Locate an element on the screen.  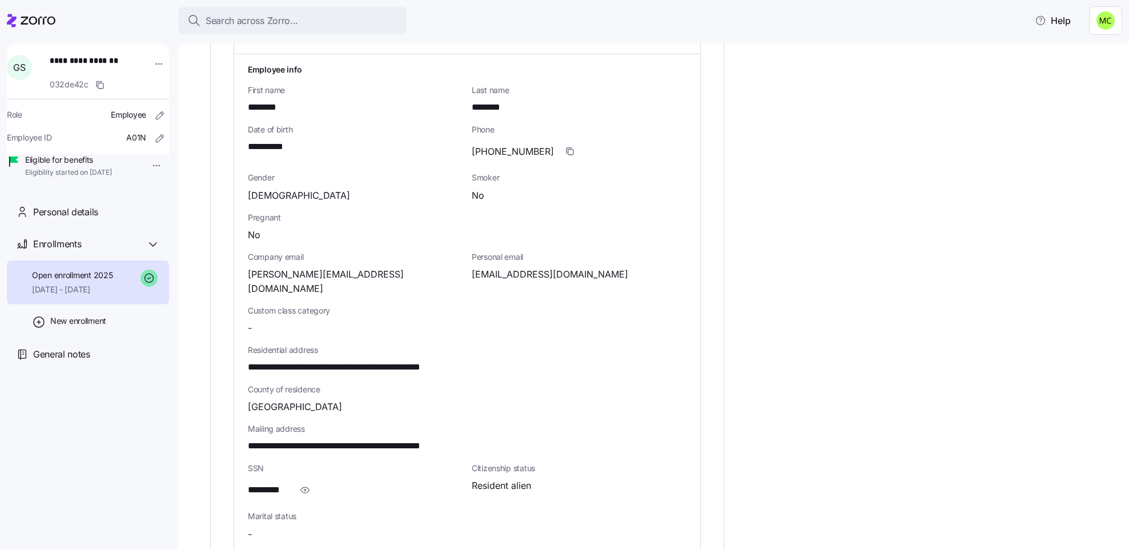
span: Resident alien is located at coordinates (502, 486).